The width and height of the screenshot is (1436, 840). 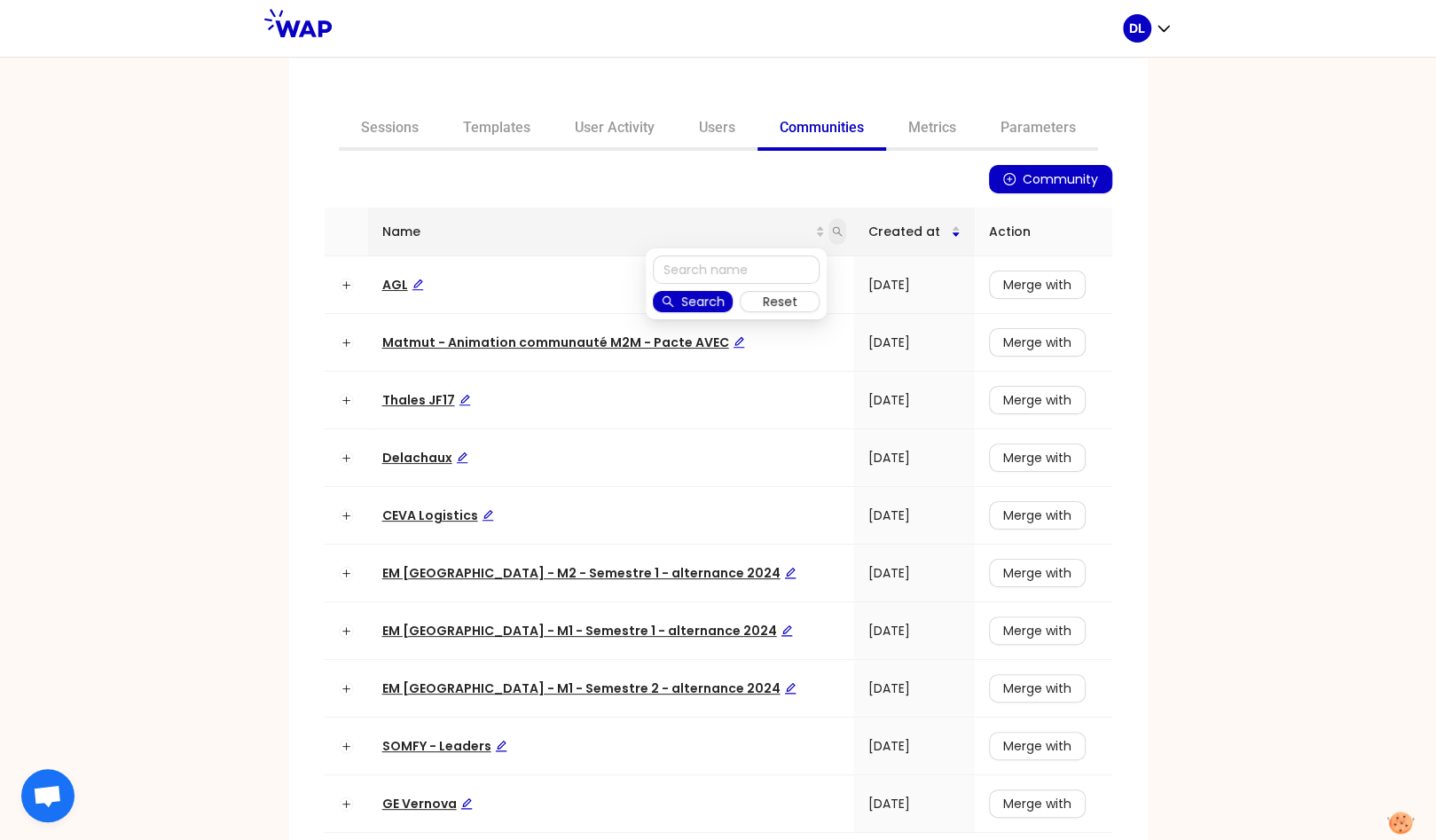 I want to click on button: DL, so click(x=1148, y=29).